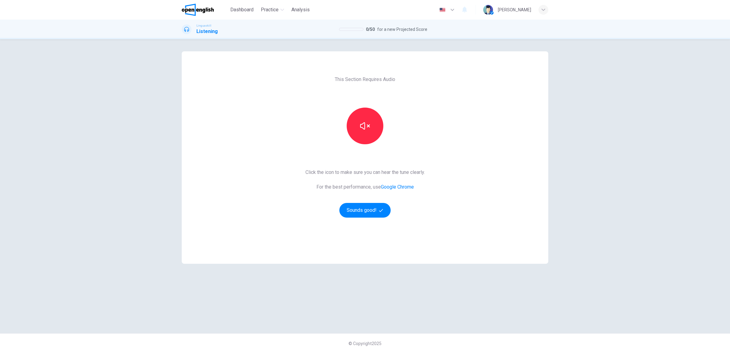 Image resolution: width=730 pixels, height=353 pixels. What do you see at coordinates (488, 10) in the screenshot?
I see `img: Profile picture` at bounding box center [488, 10].